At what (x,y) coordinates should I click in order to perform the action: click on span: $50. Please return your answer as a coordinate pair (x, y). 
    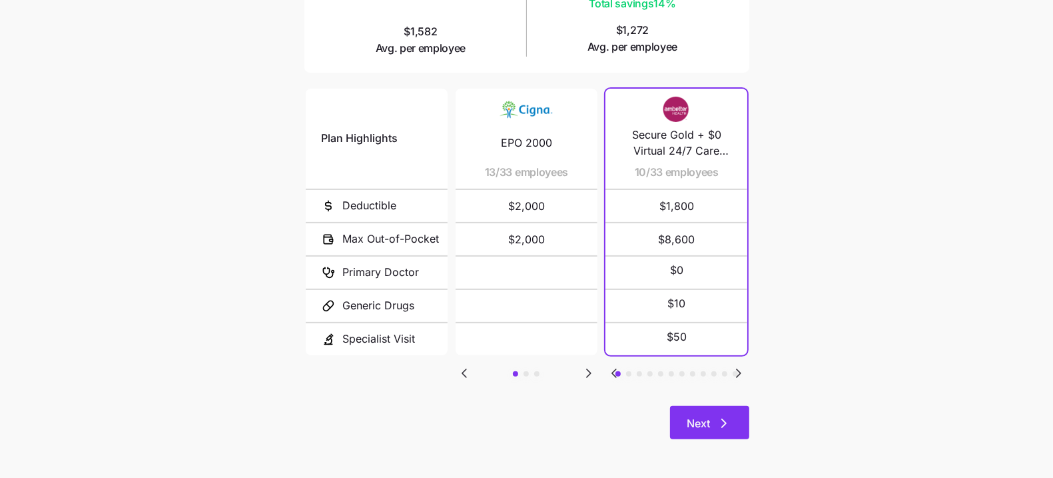
    Looking at the image, I should click on (677, 336).